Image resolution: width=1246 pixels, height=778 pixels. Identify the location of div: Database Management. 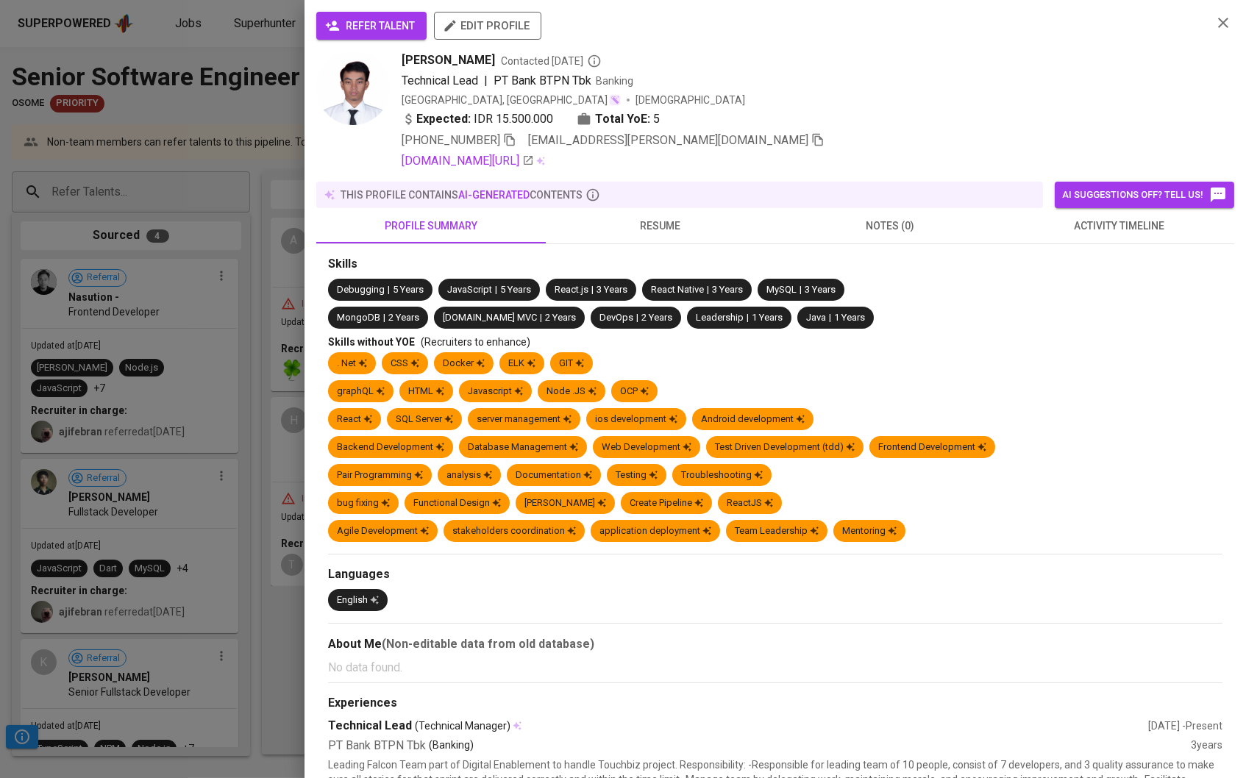
(523, 447).